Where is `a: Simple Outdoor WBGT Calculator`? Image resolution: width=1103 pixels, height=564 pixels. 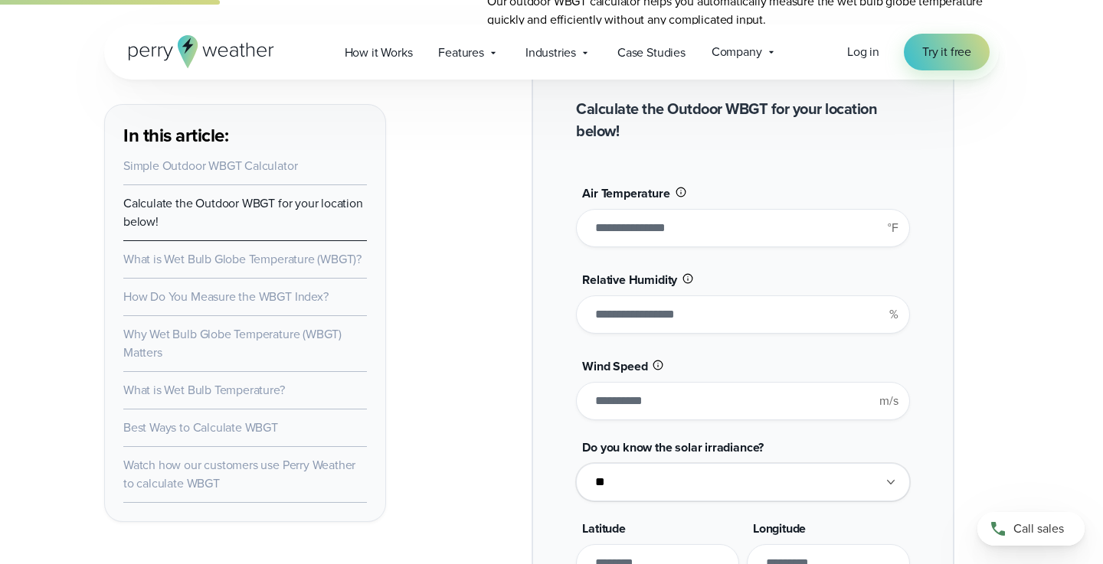 a: Simple Outdoor WBGT Calculator is located at coordinates (210, 165).